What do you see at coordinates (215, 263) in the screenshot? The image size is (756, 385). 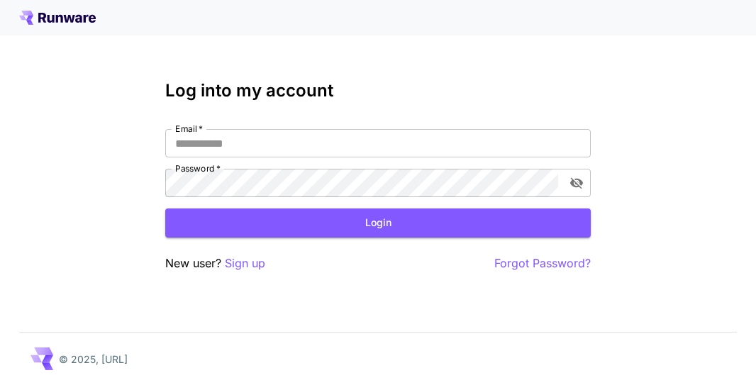 I see `p: New user?` at bounding box center [215, 263].